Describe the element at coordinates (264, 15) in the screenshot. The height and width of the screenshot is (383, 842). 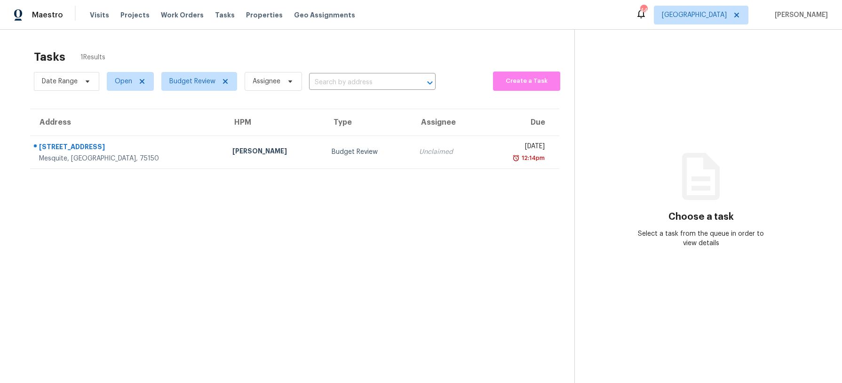
I see `span: Properties` at that location.